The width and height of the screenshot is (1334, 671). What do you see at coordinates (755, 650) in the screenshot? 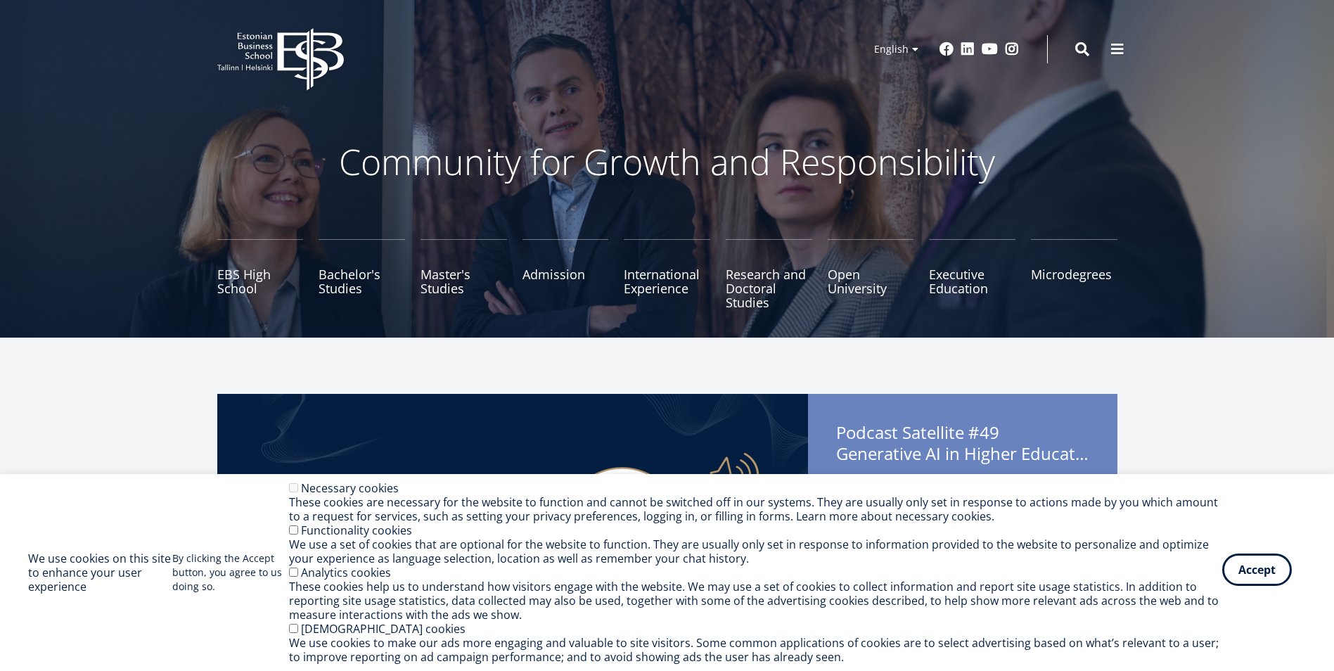
I see `div: We use cookies to make our ads more engaging and valuable to site visitors. Some common applicati...` at bounding box center [755, 650].